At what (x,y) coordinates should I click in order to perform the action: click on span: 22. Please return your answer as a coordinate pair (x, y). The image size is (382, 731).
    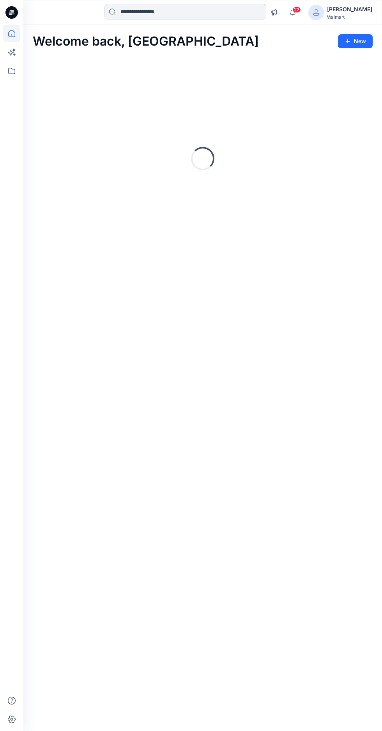
    Looking at the image, I should click on (297, 10).